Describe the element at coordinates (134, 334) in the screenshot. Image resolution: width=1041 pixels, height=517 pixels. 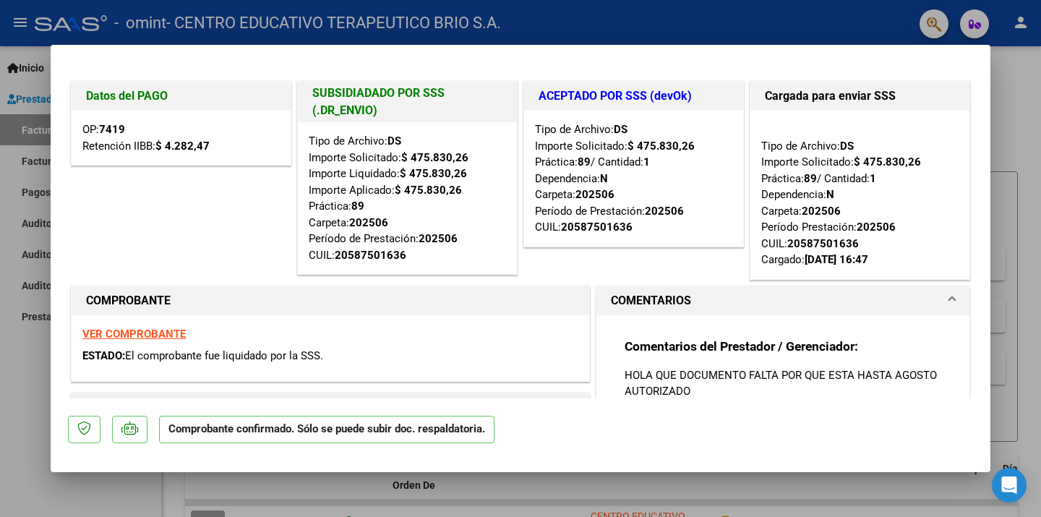
I see `a: VER COMPROBANTE` at that location.